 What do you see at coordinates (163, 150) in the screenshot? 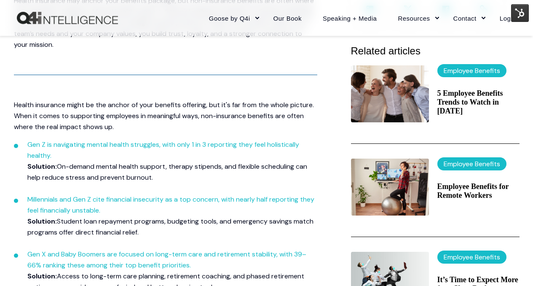
I see `span: Gen Z is navigating mental health struggles, with only 1 in 3 reporting they feel holistically he...` at bounding box center [163, 150].